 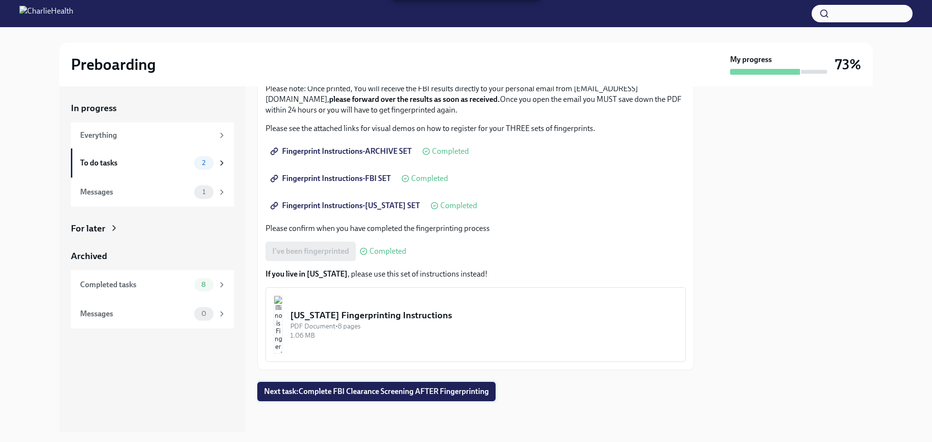 What do you see at coordinates (152, 285) in the screenshot?
I see `a: Completed tasks8` at bounding box center [152, 285].